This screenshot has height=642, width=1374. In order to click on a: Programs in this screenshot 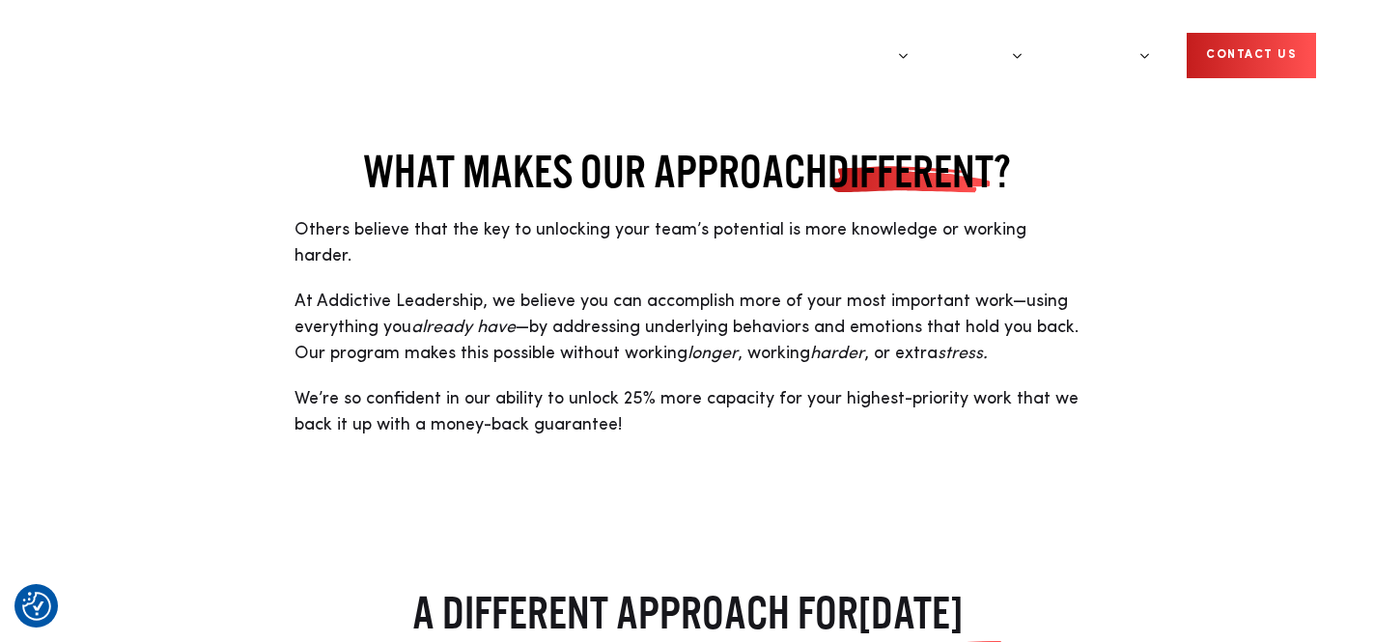, I will do `click(859, 55)`.